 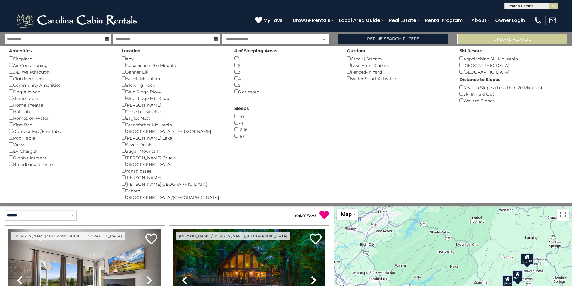 What do you see at coordinates (346, 214) in the screenshot?
I see `span: Map` at bounding box center [346, 214].